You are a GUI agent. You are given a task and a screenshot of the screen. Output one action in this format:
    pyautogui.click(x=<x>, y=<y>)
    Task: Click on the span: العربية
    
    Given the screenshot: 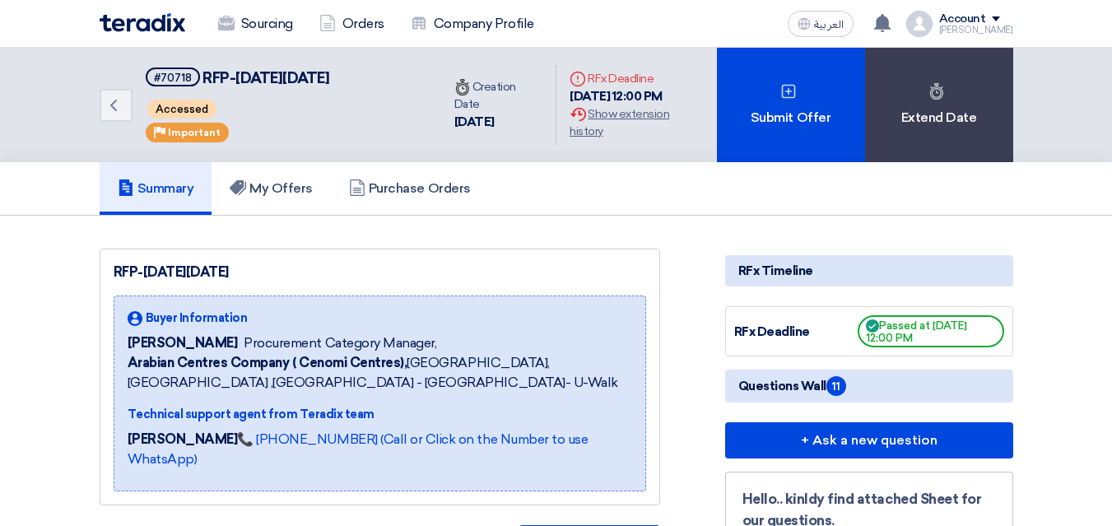 What is the action you would take?
    pyautogui.click(x=829, y=25)
    